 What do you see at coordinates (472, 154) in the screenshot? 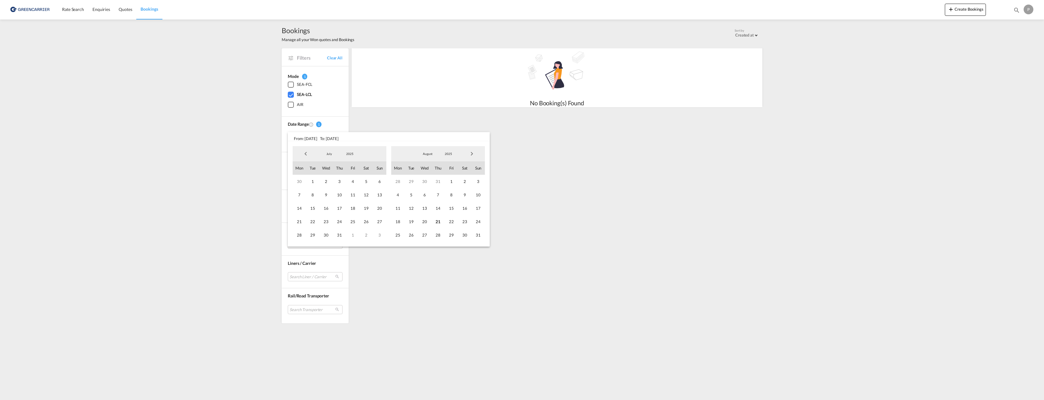
I see `span: Next Month` at bounding box center [472, 154].